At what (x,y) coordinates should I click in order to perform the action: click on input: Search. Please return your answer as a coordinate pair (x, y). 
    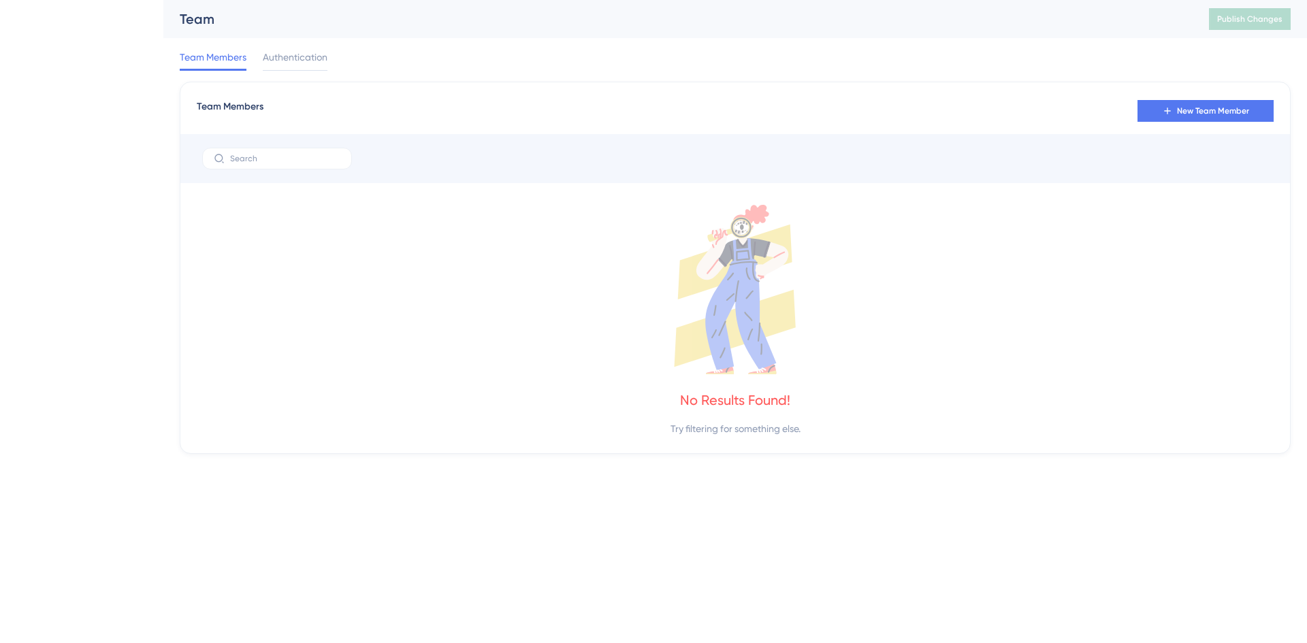
    Looking at the image, I should click on (285, 159).